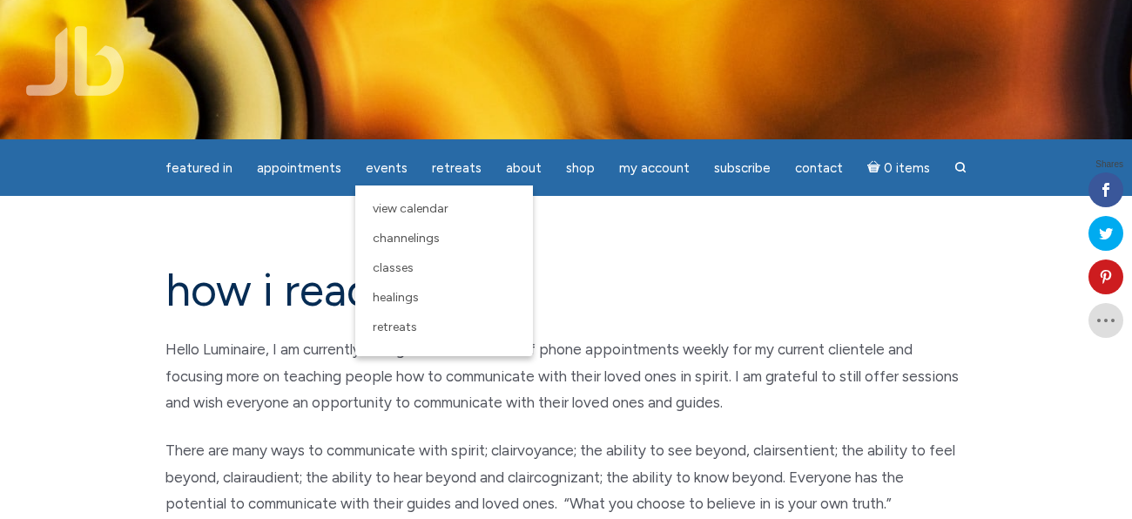 The image size is (1132, 519). What do you see at coordinates (75, 61) in the screenshot?
I see `img: Jamie Butler. The Everyday Medium` at bounding box center [75, 61].